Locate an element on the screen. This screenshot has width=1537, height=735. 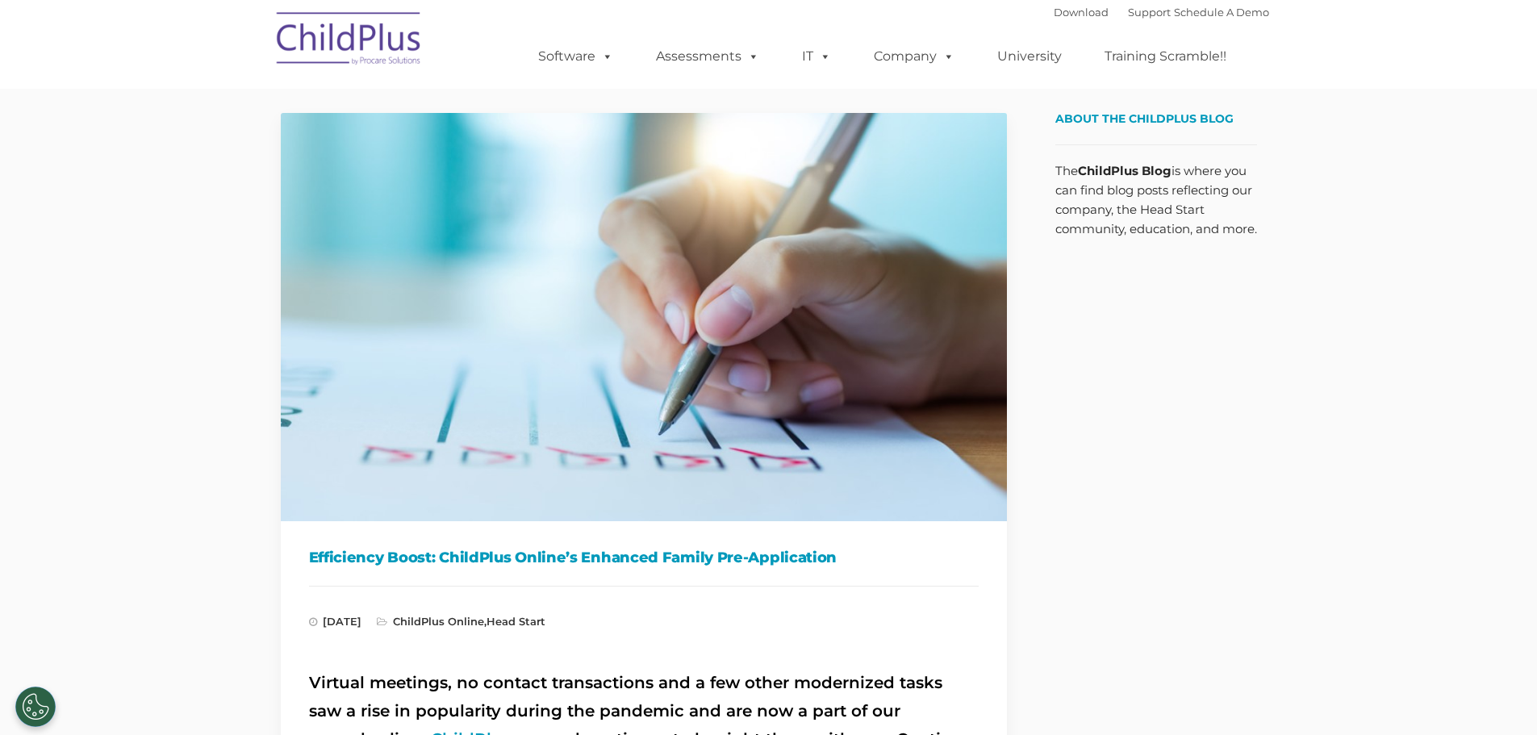
a: Support is located at coordinates (1149, 12).